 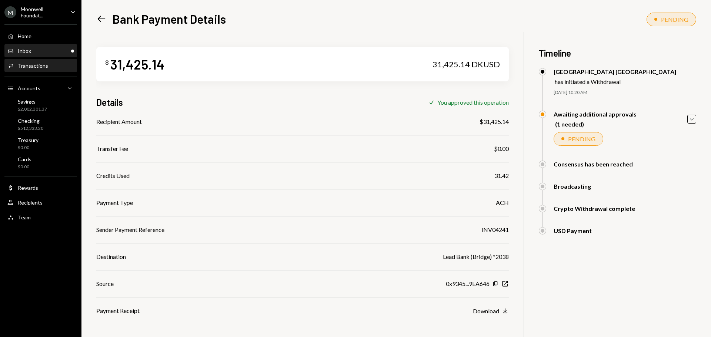 What do you see at coordinates (110, 102) in the screenshot?
I see `h3: Details` at bounding box center [110, 102].